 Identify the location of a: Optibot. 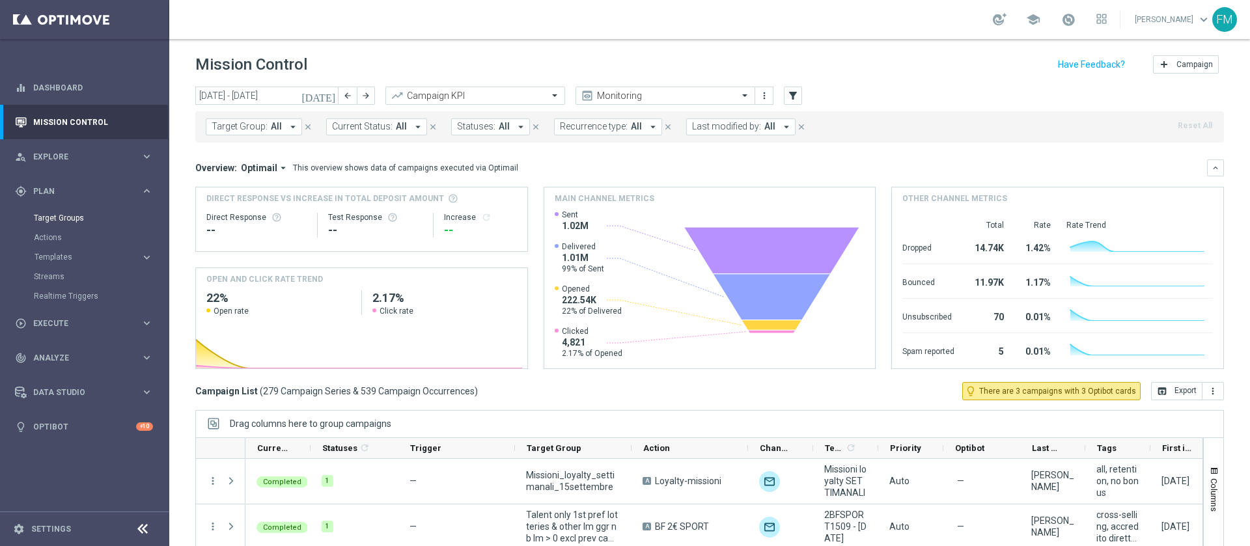
(85, 426).